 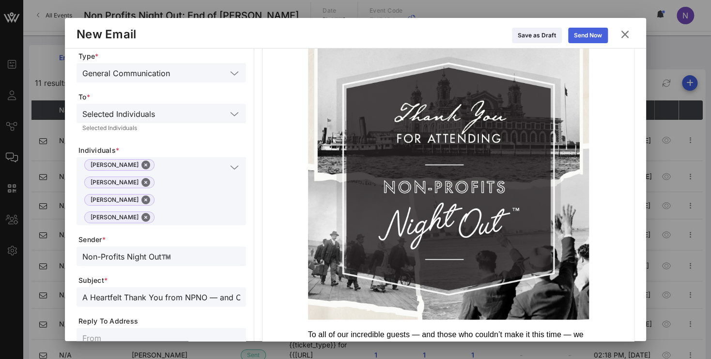 What do you see at coordinates (161, 297) in the screenshot?
I see `input: Subject` at bounding box center [161, 297].